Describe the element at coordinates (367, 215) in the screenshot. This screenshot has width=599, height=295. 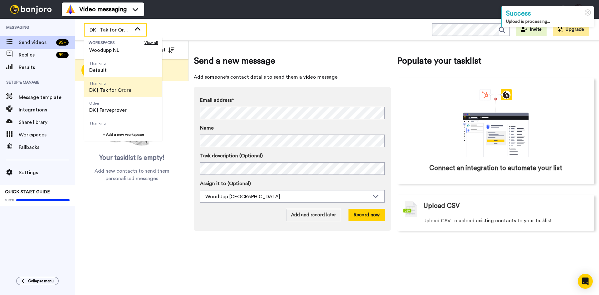
I see `button: Record now` at that location.